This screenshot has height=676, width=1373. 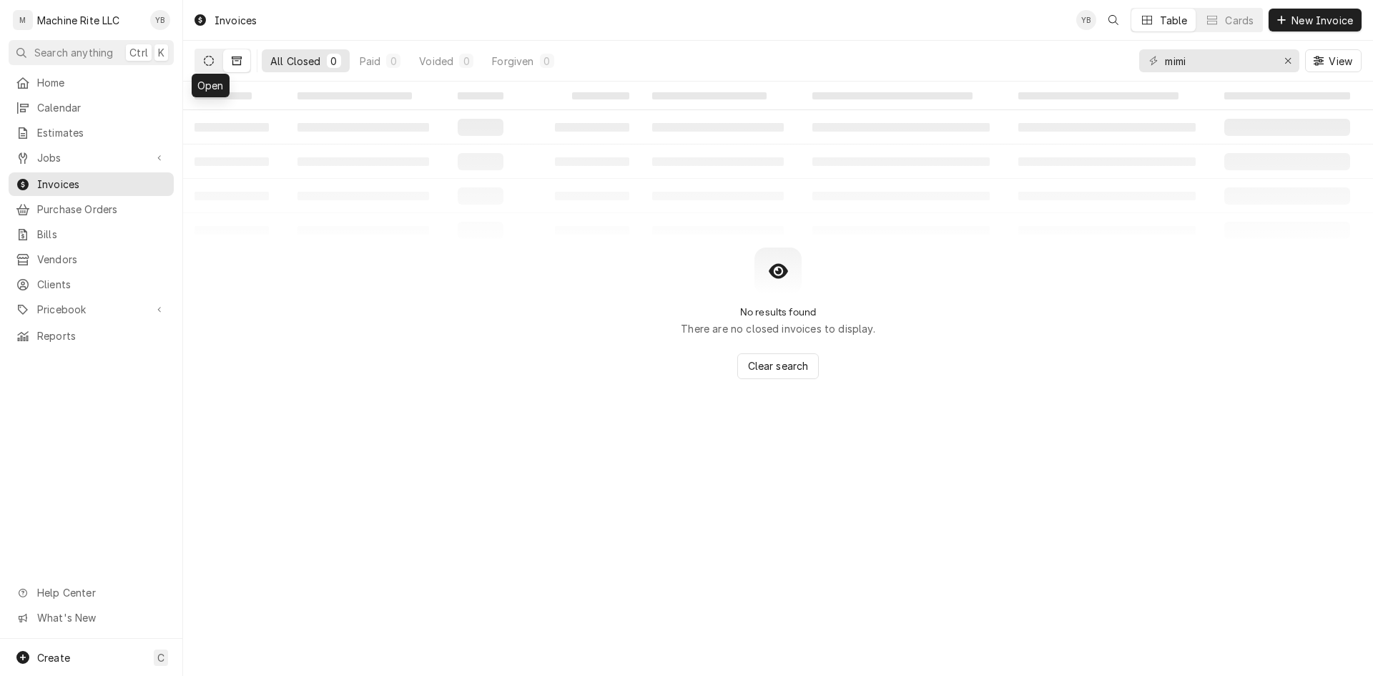 I want to click on a: Go to Jobs, so click(x=91, y=157).